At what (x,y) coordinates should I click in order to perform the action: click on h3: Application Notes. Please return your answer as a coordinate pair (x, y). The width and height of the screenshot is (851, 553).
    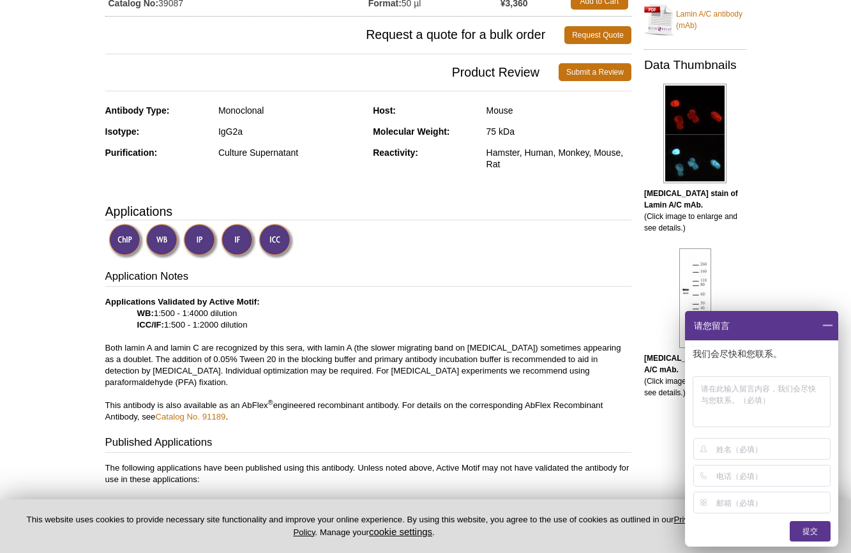
    Looking at the image, I should click on (368, 278).